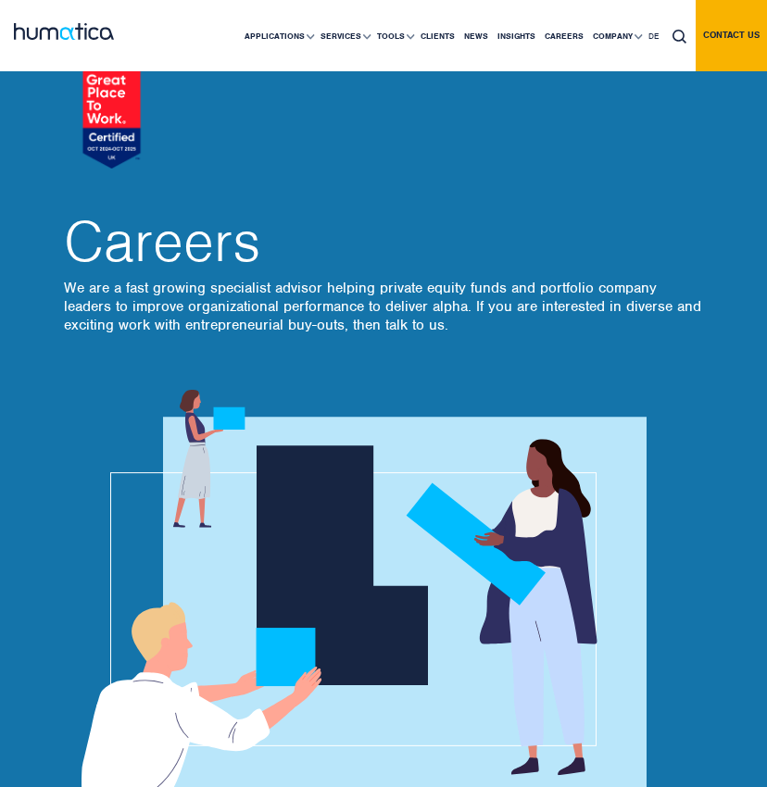 Image resolution: width=767 pixels, height=787 pixels. What do you see at coordinates (616, 36) in the screenshot?
I see `a: Company` at bounding box center [616, 36].